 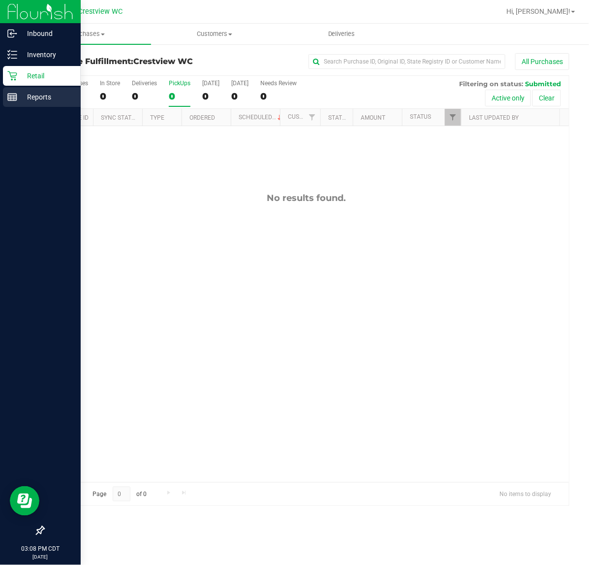 What do you see at coordinates (131, 62) in the screenshot?
I see `h3: Purchase Fulfillment:` at bounding box center [131, 62].